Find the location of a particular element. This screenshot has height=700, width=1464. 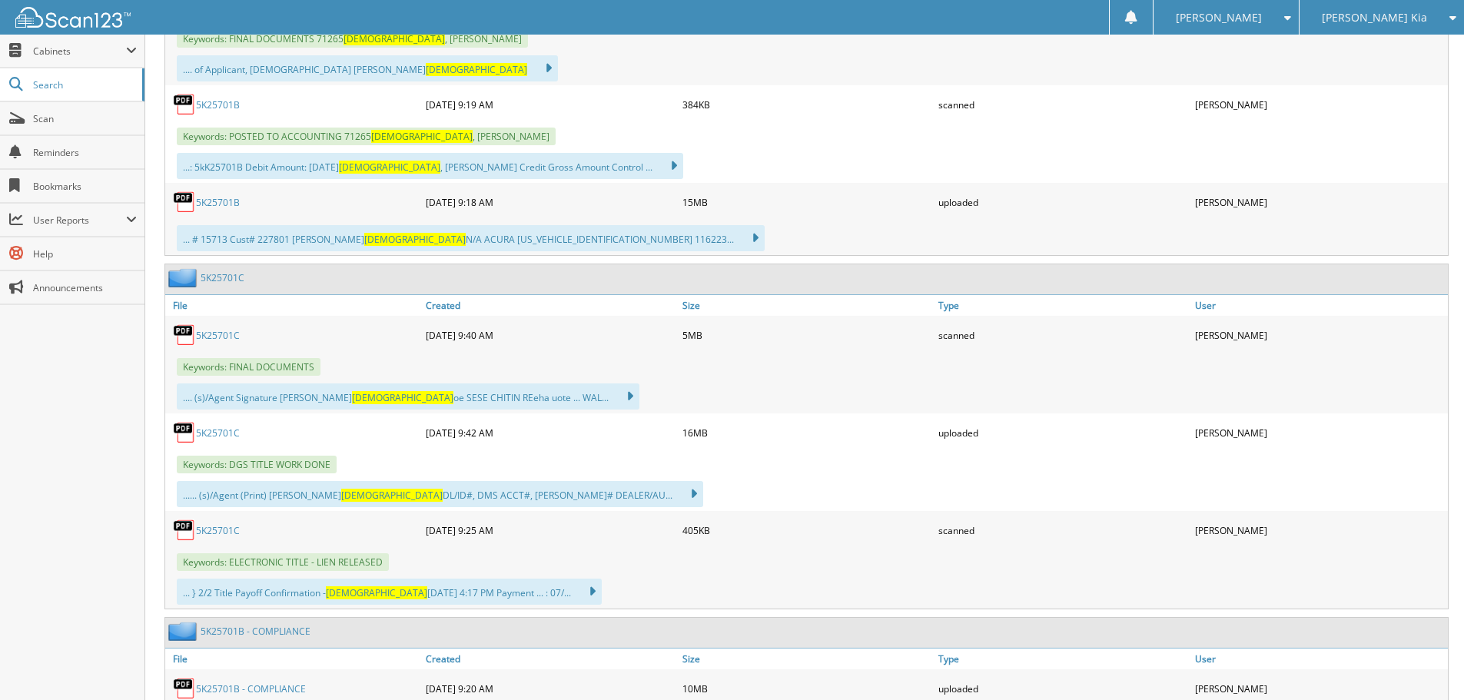

span: User Reports is located at coordinates (79, 220).